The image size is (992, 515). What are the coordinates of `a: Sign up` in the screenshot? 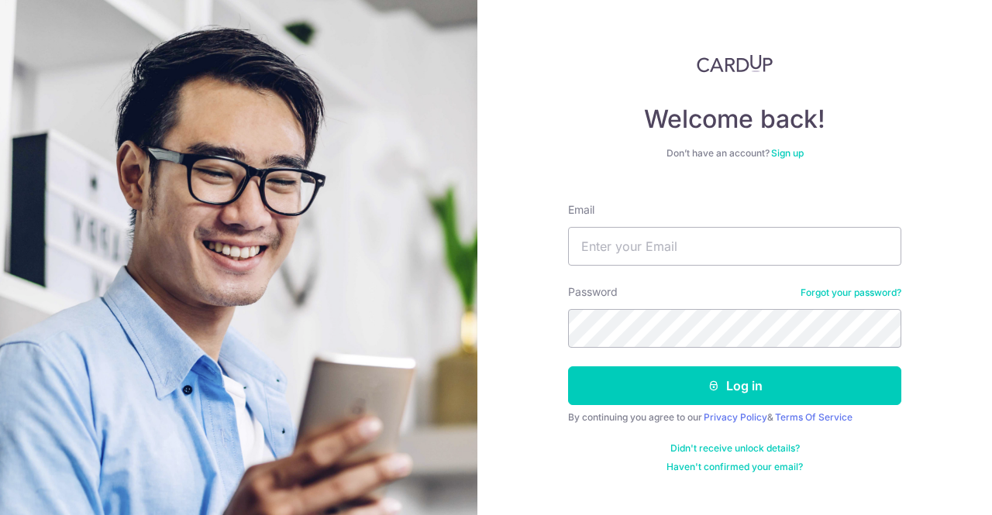 It's located at (787, 153).